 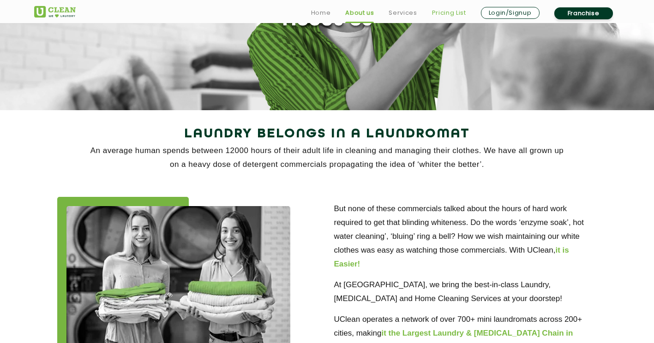 What do you see at coordinates (449, 13) in the screenshot?
I see `a: Pricing List` at bounding box center [449, 13].